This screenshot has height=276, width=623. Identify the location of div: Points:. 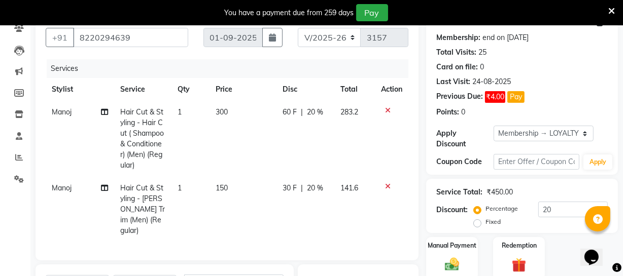
(447, 112).